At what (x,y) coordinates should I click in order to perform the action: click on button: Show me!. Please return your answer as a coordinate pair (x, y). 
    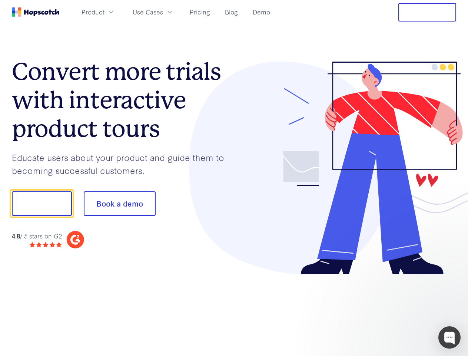
    Looking at the image, I should click on (42, 203).